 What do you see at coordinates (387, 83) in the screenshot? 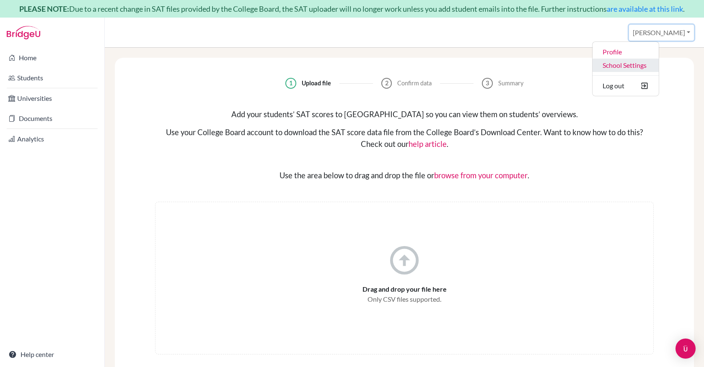
I see `div: 2` at bounding box center [387, 83].